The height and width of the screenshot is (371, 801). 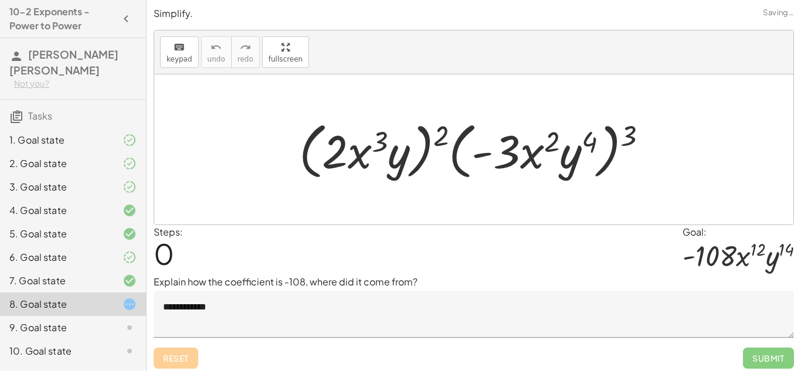 What do you see at coordinates (216, 52) in the screenshot?
I see `button: undoundo` at bounding box center [216, 52].